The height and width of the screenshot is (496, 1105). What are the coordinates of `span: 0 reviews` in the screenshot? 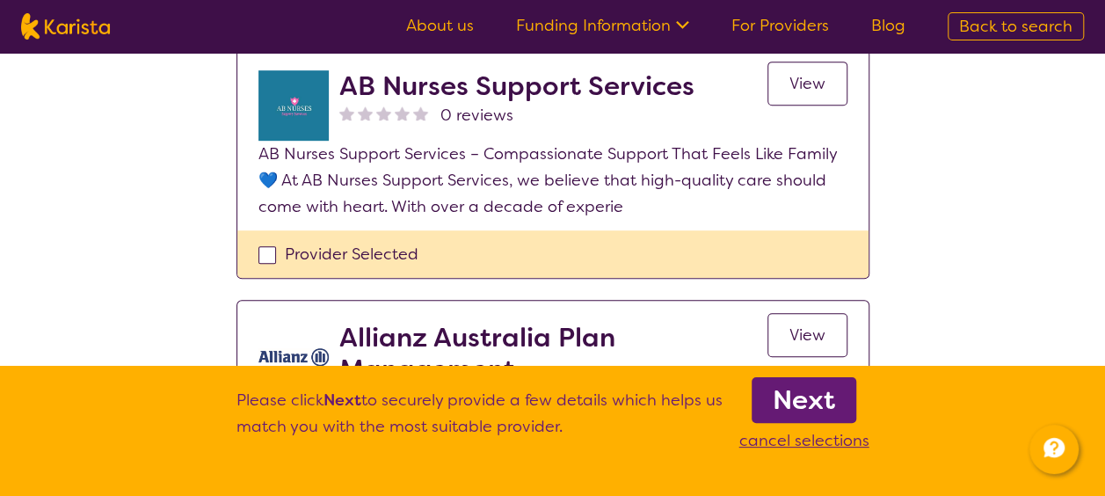 It's located at (476, 115).